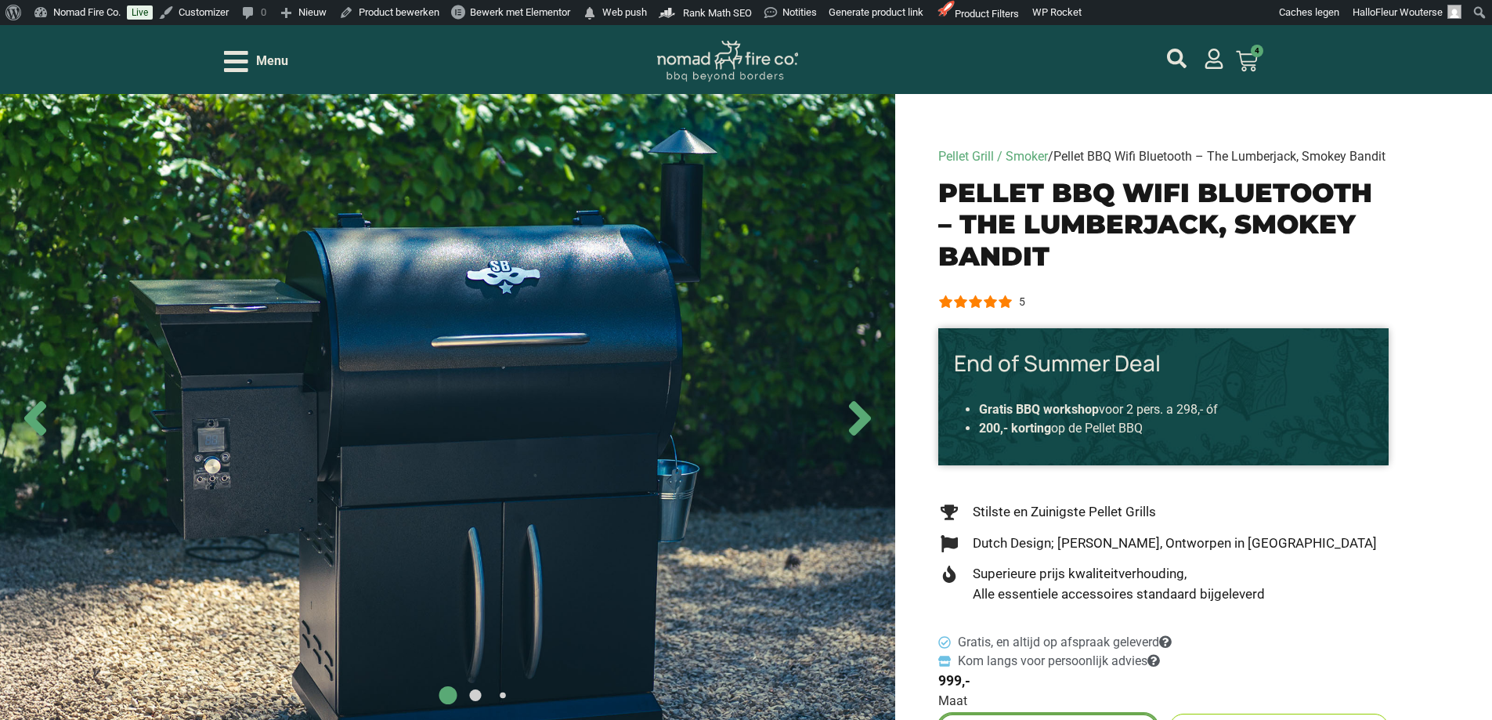 This screenshot has height=720, width=1492. What do you see at coordinates (1022, 301) in the screenshot?
I see `div: 5` at bounding box center [1022, 301].